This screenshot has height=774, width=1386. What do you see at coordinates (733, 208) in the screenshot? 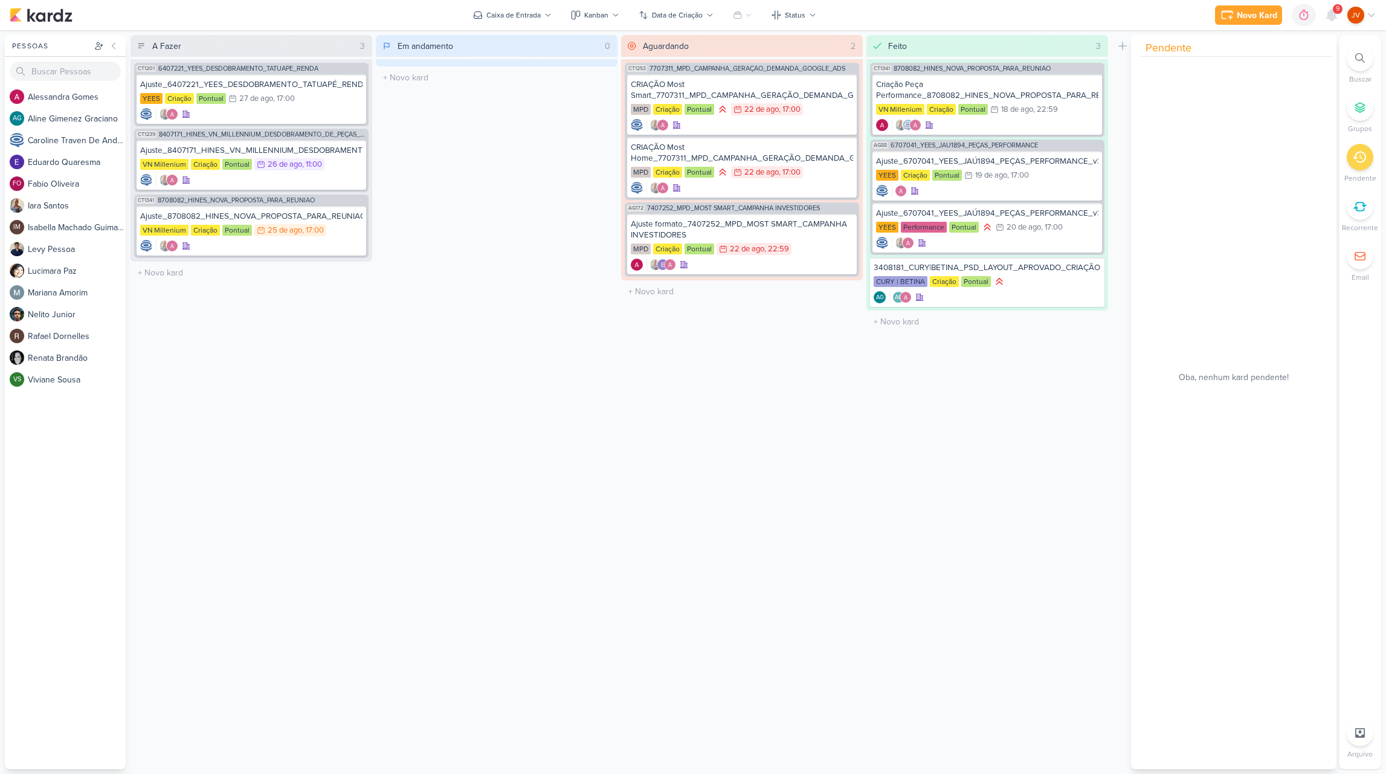
I see `span: 7407252_MPD_MOST SMART_CAMPANHA INVESTIDORES` at bounding box center [733, 208].